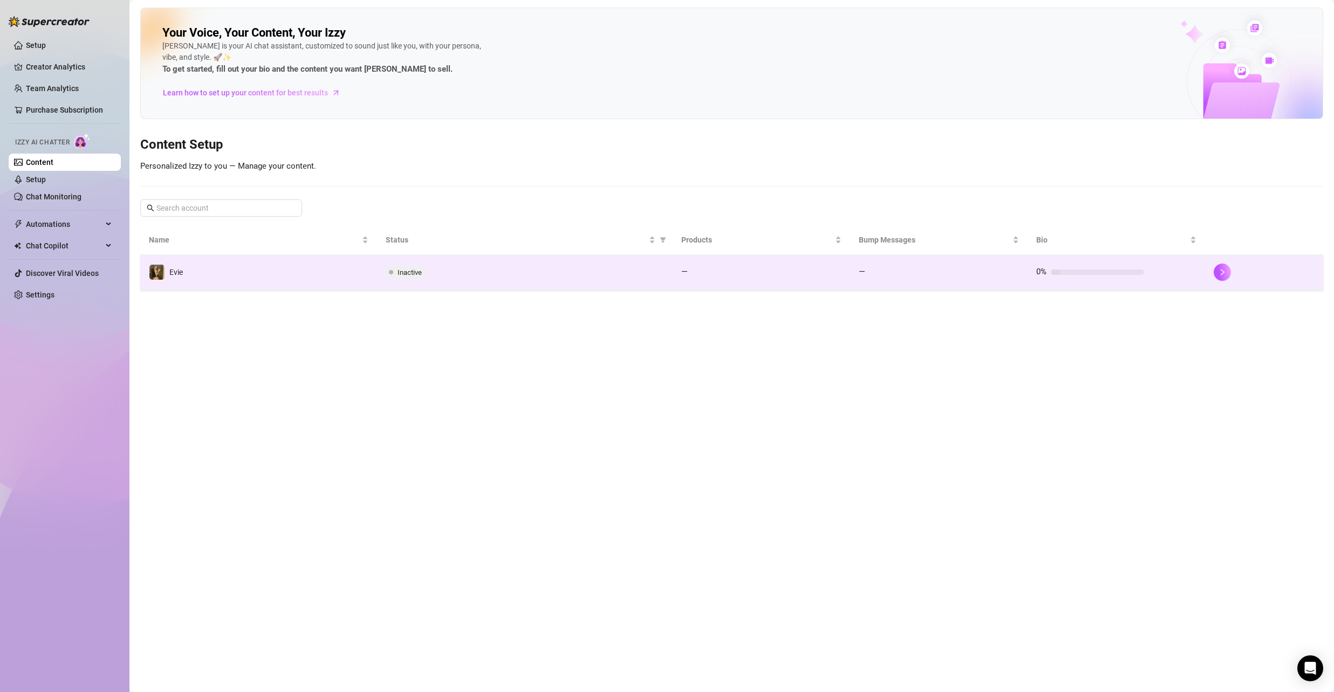  I want to click on span: thunderbolt, so click(18, 224).